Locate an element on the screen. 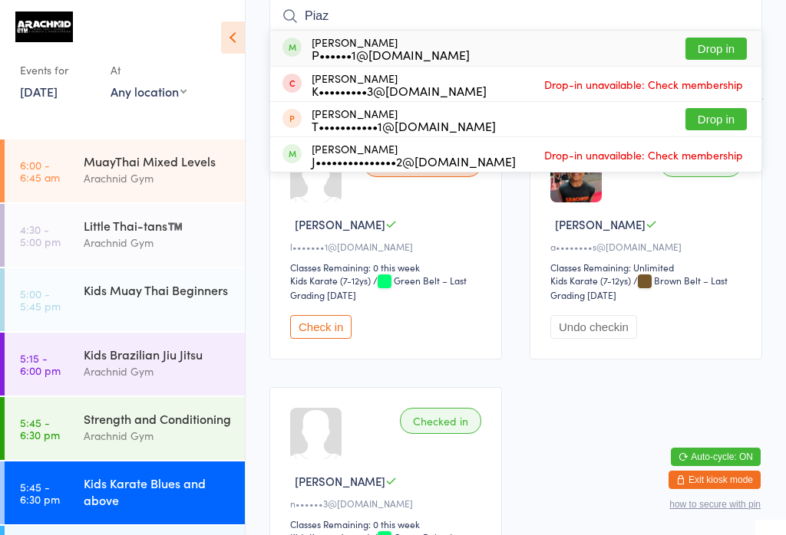 The height and width of the screenshot is (535, 786). time: 5:00 - 5:45 pm is located at coordinates (40, 300).